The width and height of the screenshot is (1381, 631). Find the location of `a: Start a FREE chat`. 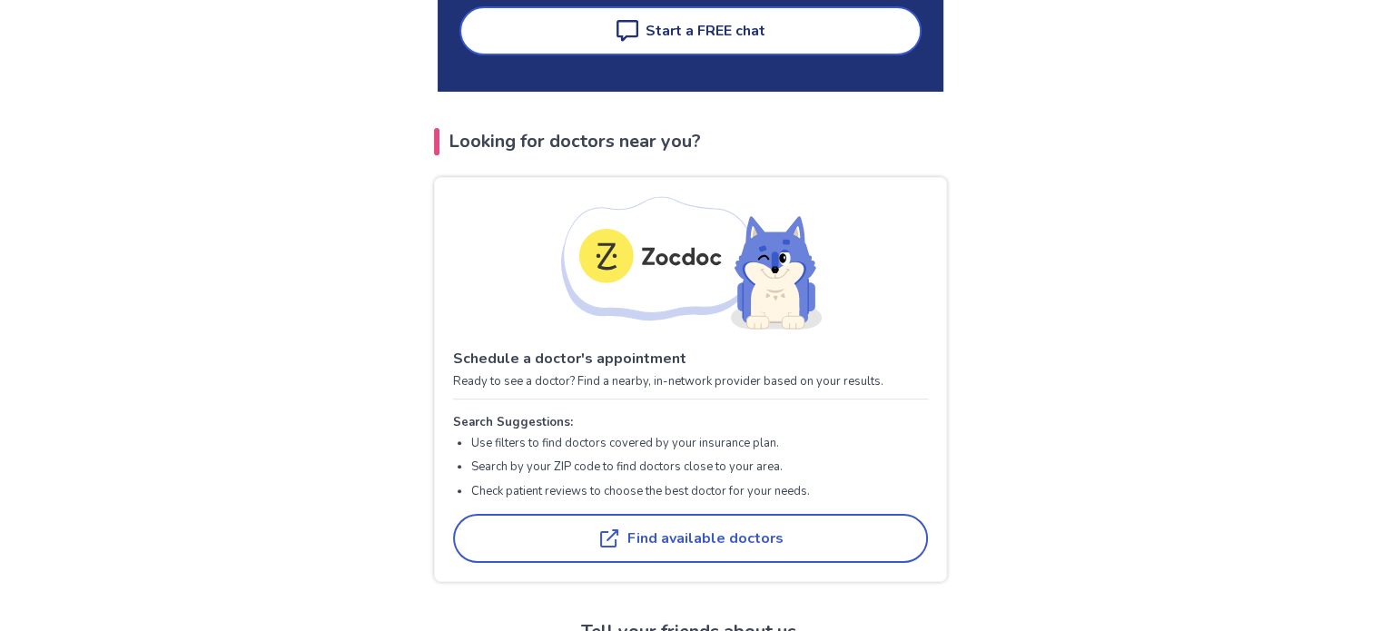

a: Start a FREE chat is located at coordinates (690, 31).